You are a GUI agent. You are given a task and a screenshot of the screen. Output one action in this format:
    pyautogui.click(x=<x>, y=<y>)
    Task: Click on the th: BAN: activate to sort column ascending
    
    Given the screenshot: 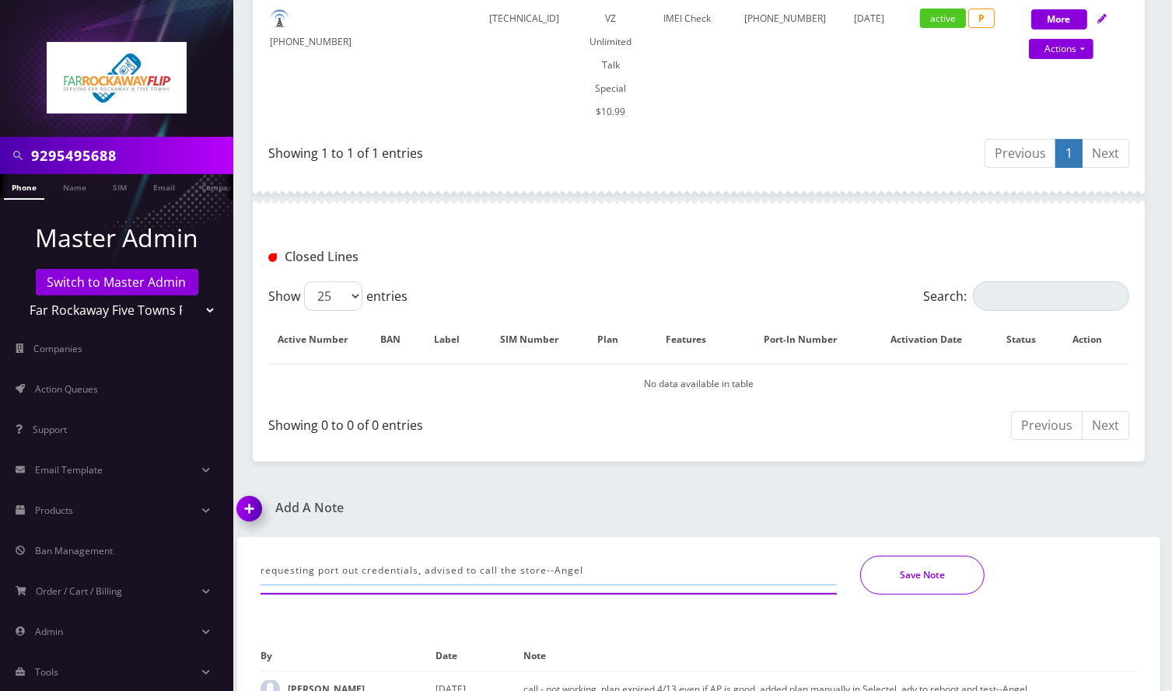 What is the action you would take?
    pyautogui.click(x=397, y=340)
    